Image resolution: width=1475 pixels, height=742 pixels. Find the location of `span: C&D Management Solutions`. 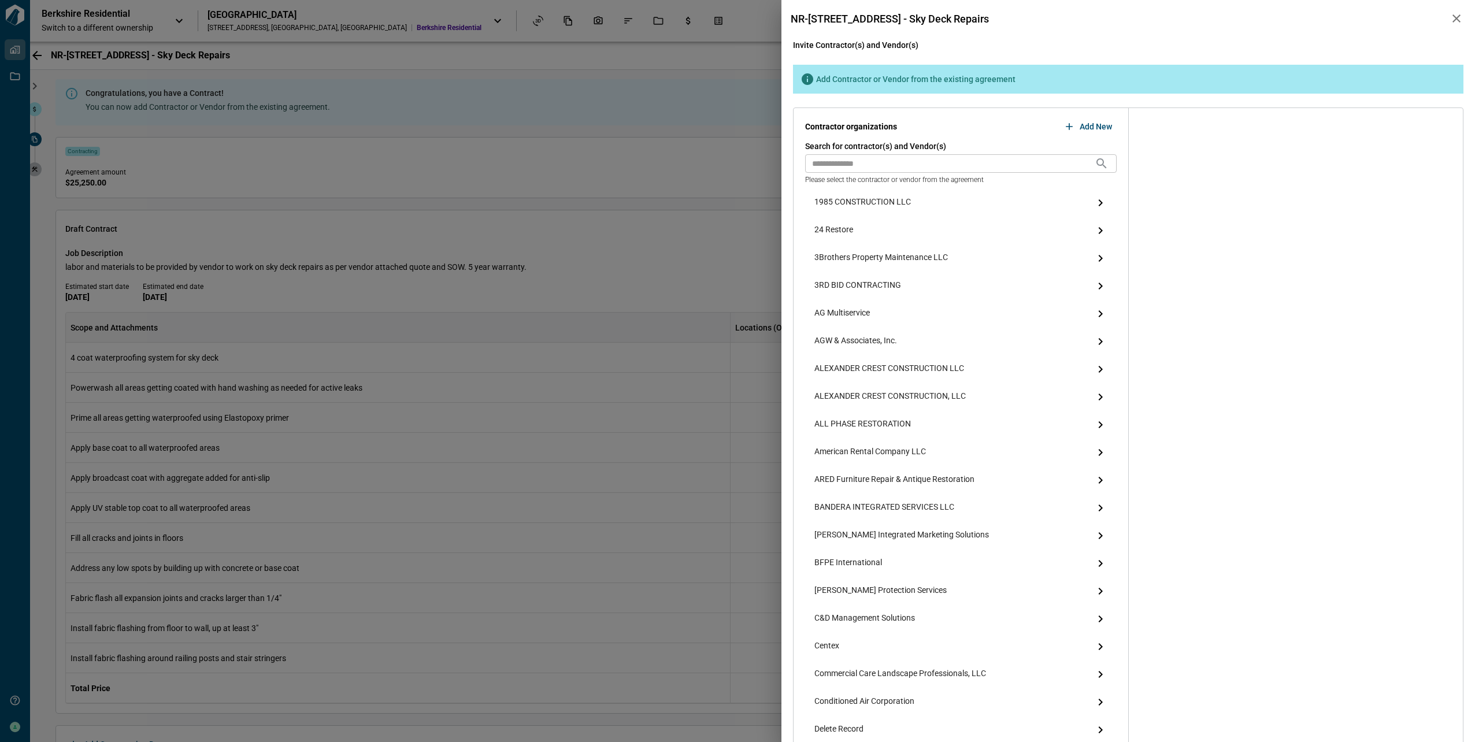

span: C&D Management Solutions is located at coordinates (865, 619).